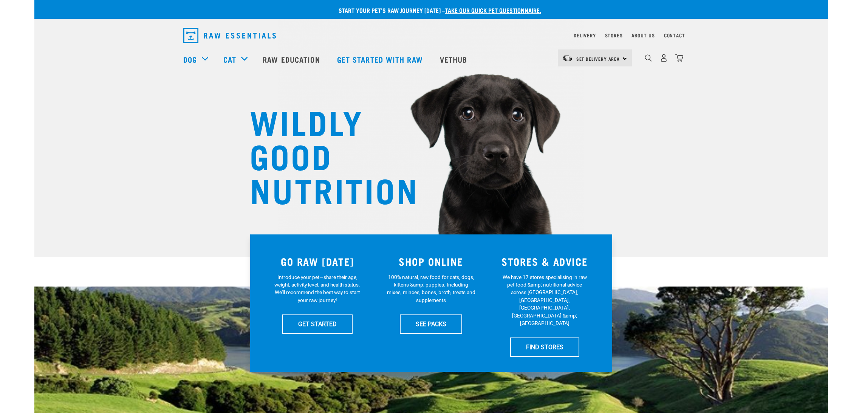 The height and width of the screenshot is (413, 862). Describe the element at coordinates (381, 59) in the screenshot. I see `a: Get started with Raw` at that location.